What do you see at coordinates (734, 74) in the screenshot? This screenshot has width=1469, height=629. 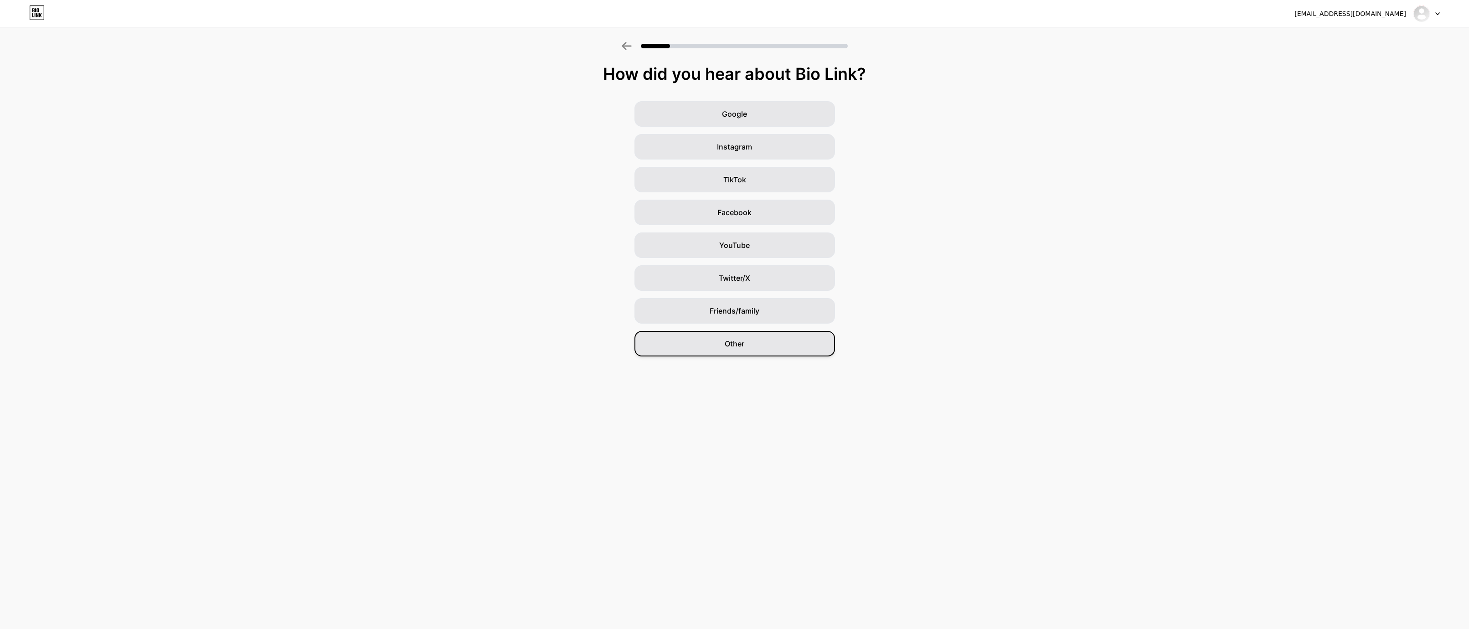 I see `div: How did you hear about Bio Link?` at bounding box center [734, 74].